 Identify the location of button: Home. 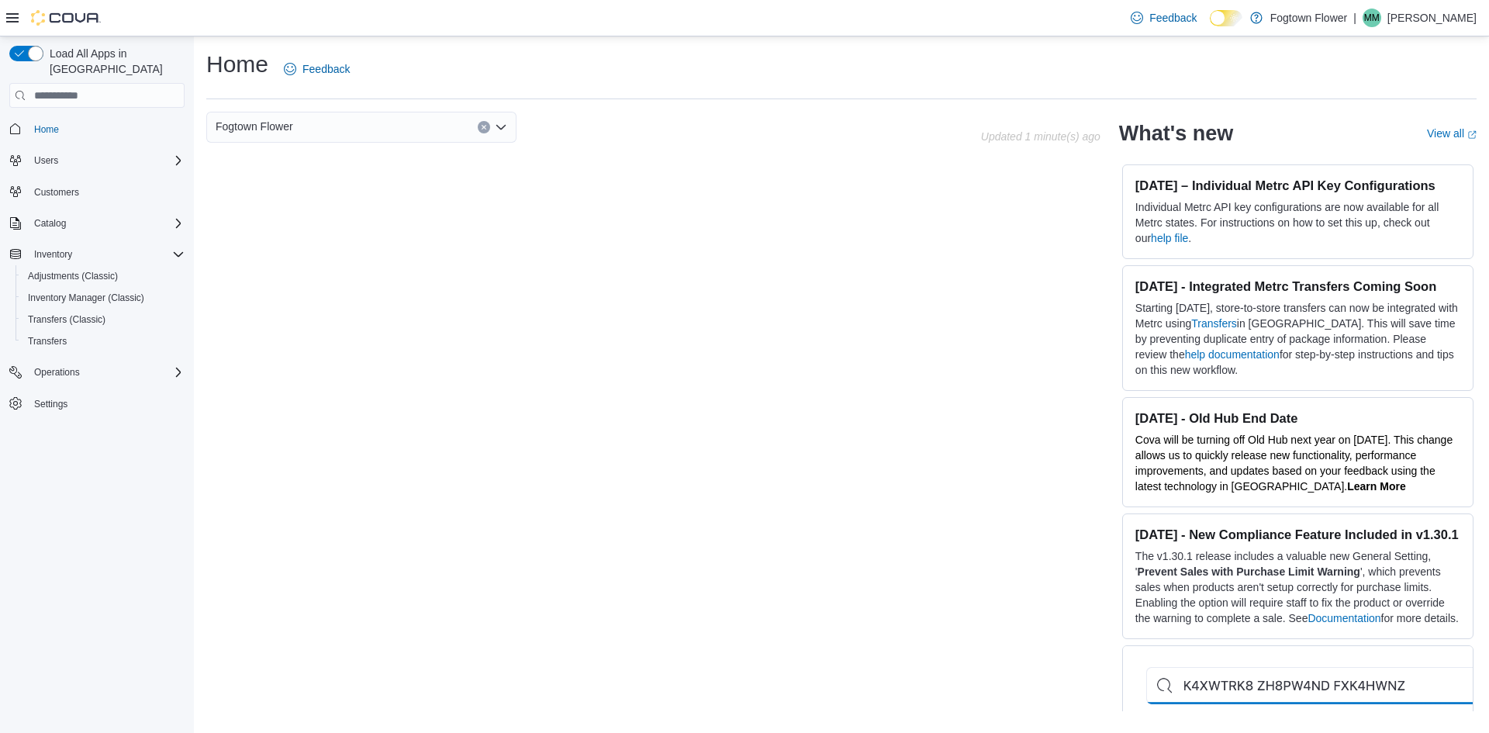
(97, 128).